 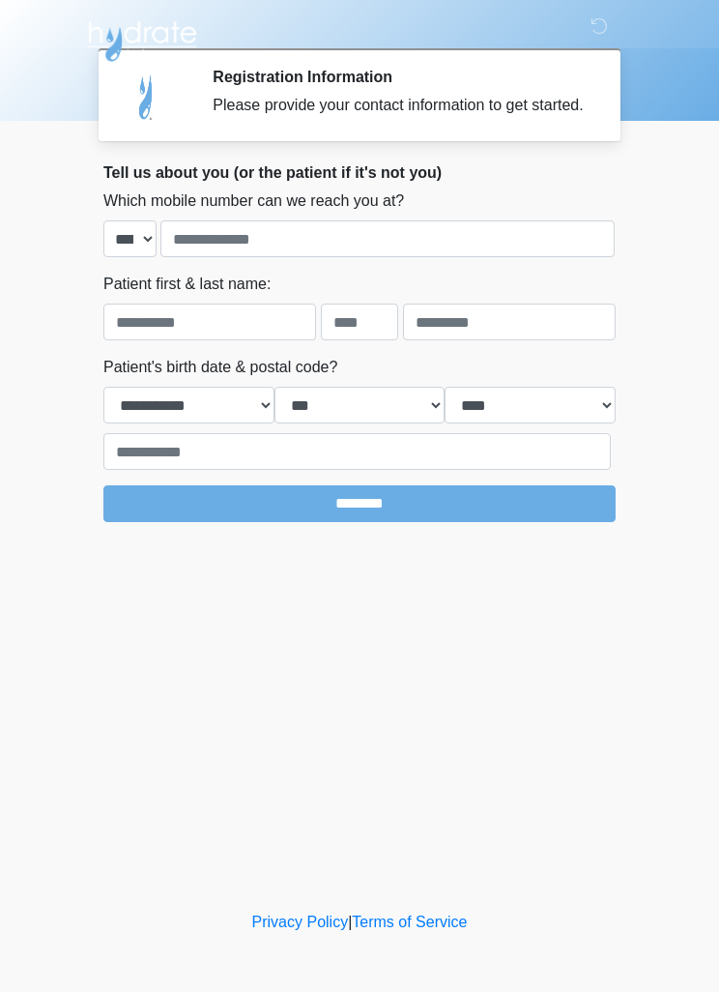 What do you see at coordinates (301, 921) in the screenshot?
I see `a: Privacy Policy` at bounding box center [301, 921].